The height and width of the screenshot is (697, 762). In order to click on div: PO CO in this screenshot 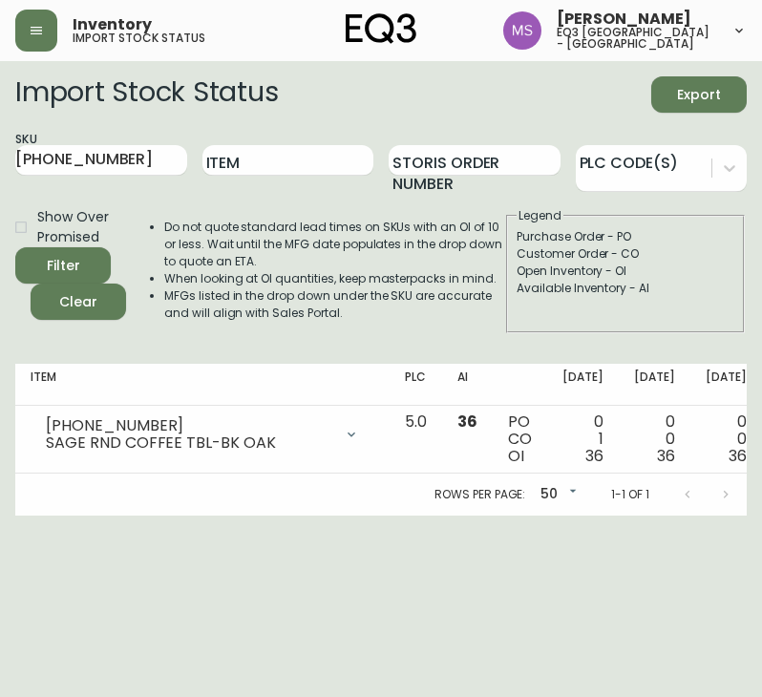, I will do `click(519, 439)`.